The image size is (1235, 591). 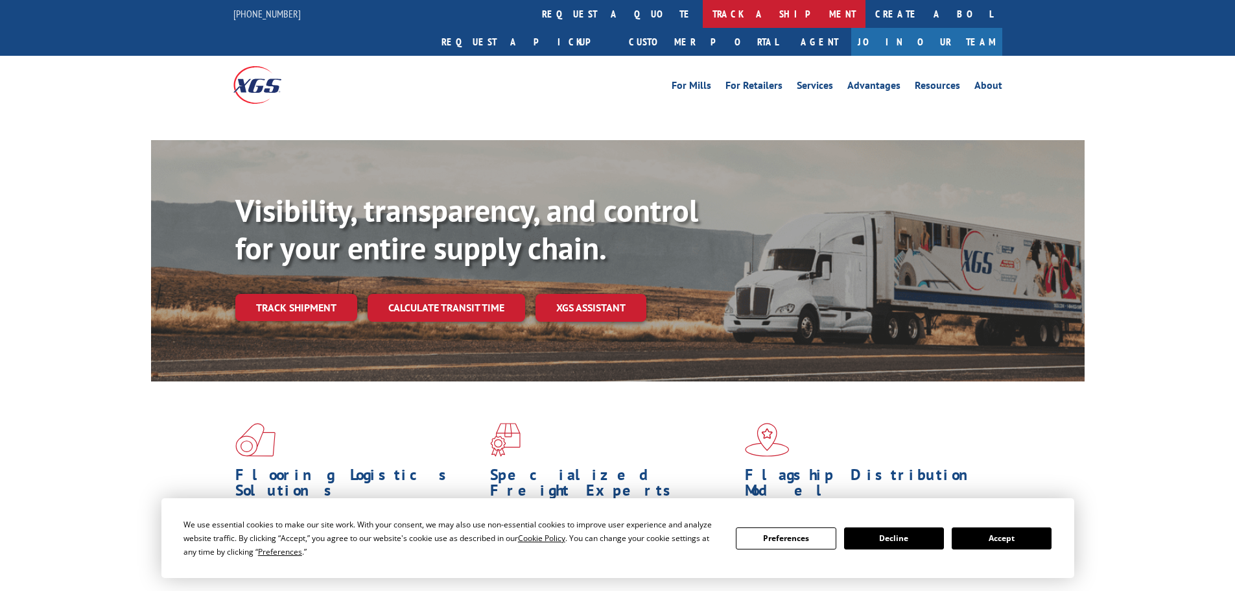 What do you see at coordinates (868, 486) in the screenshot?
I see `h1: Flagship Distribution Model` at bounding box center [868, 486].